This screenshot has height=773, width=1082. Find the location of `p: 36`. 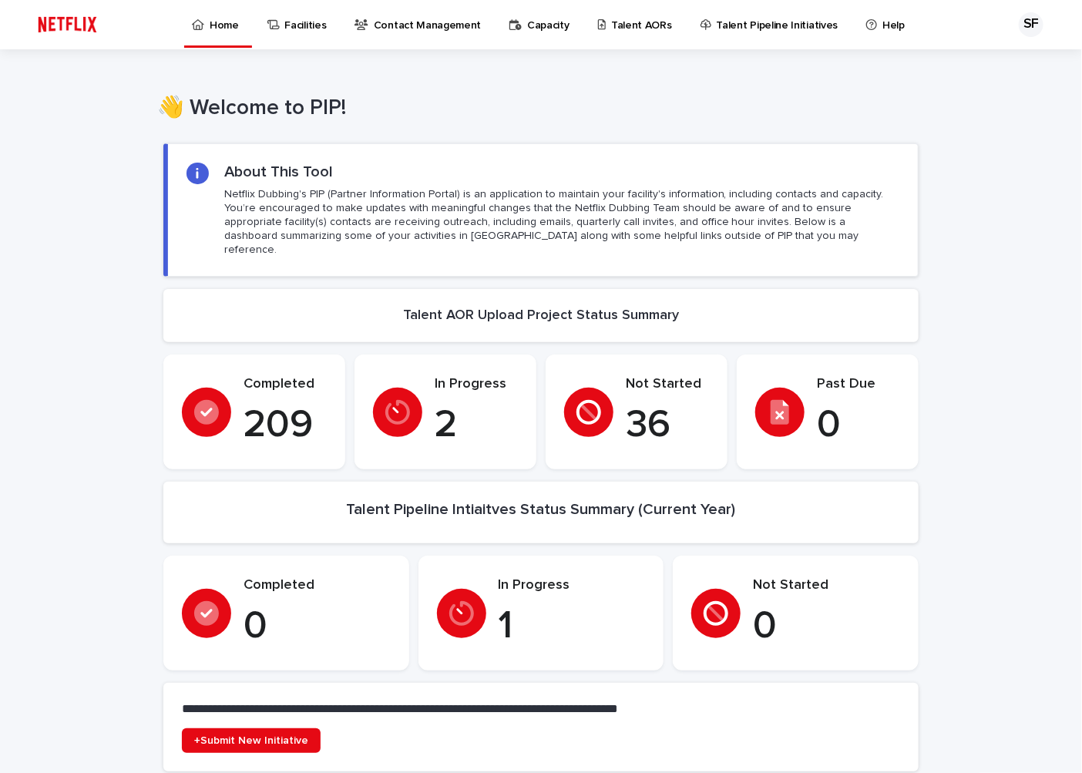

p: 36 is located at coordinates (667, 425).